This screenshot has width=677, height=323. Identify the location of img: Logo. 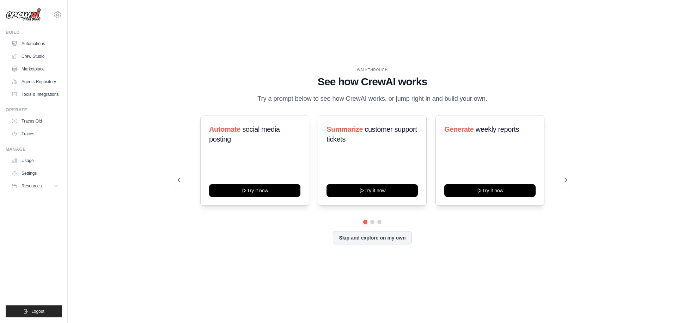
(23, 15).